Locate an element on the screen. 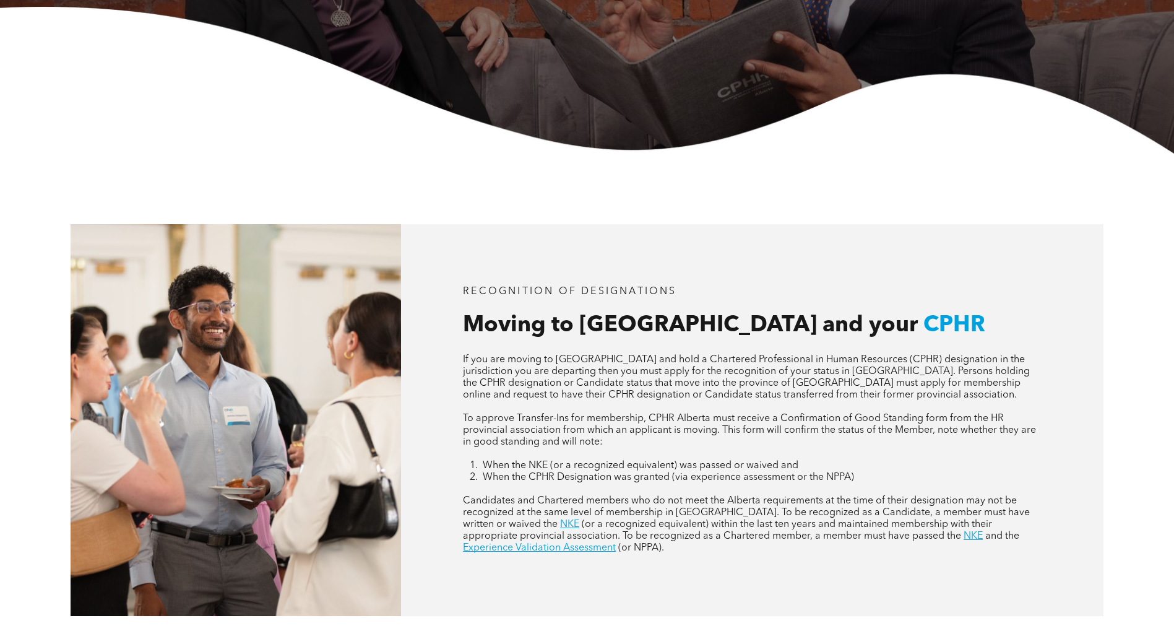 Image resolution: width=1174 pixels, height=644 pixels. span: Candidates and Chartered members who do not meet the Alberta requirements at the time of their de... is located at coordinates (746, 512).